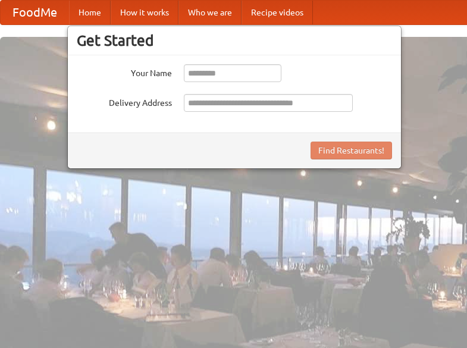 Image resolution: width=467 pixels, height=348 pixels. I want to click on button: Find Restaurants!, so click(351, 151).